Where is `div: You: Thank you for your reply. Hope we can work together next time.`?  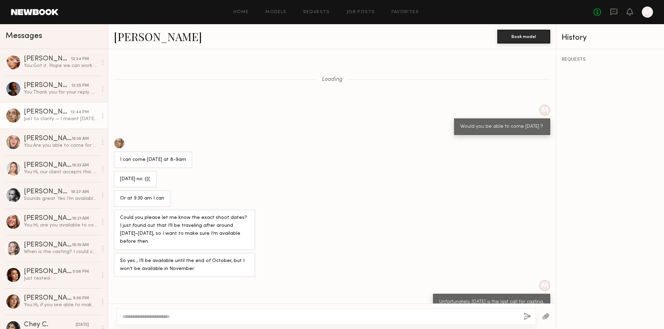
div: You: Thank you for your reply. Hope we can work together next time. is located at coordinates (60, 92).